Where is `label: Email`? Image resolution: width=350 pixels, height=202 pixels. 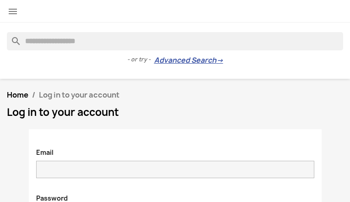
label: Email is located at coordinates (45, 150).